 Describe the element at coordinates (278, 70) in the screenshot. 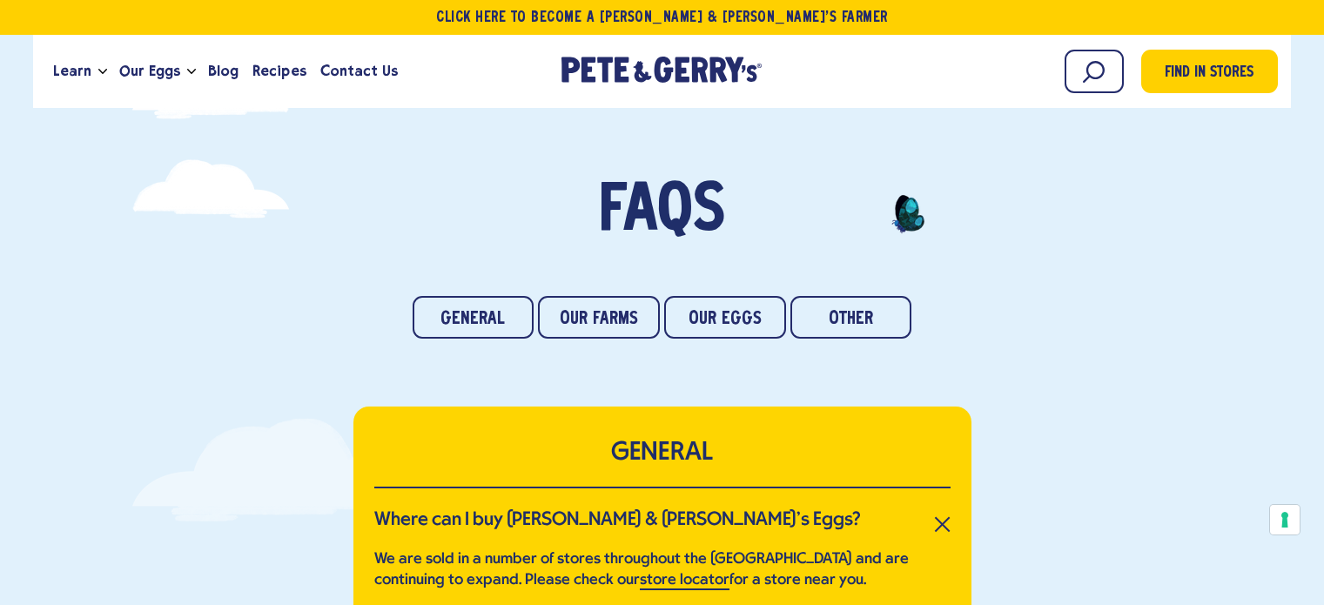

I see `span: Recipes` at that location.